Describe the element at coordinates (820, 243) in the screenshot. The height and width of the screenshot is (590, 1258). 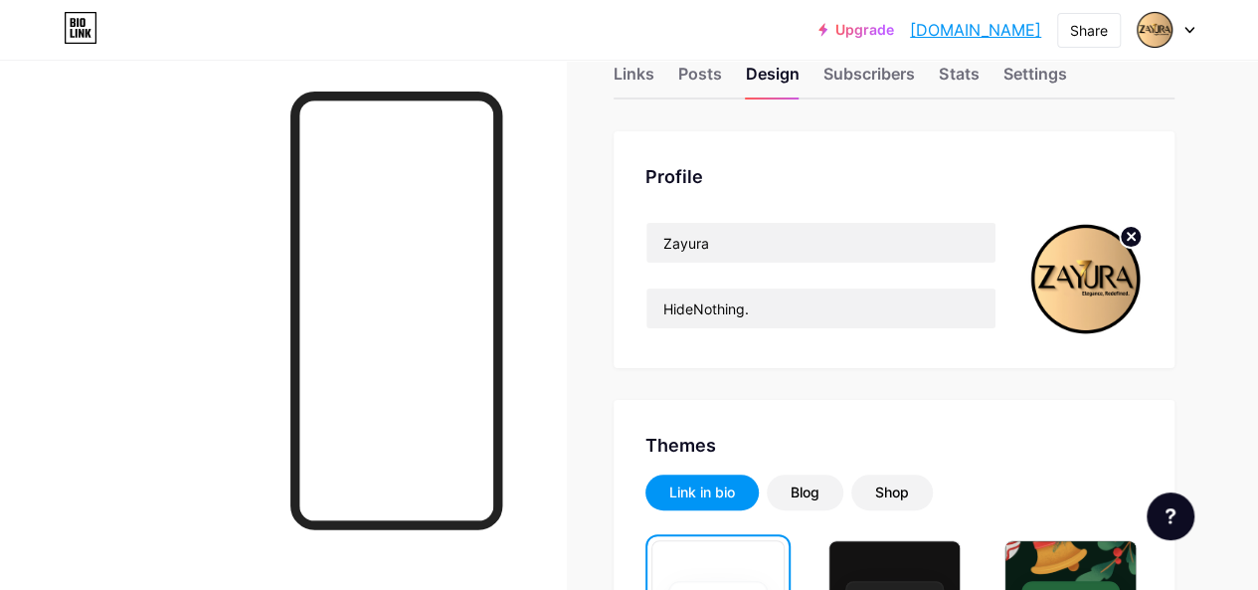
I see `input: Name` at that location.